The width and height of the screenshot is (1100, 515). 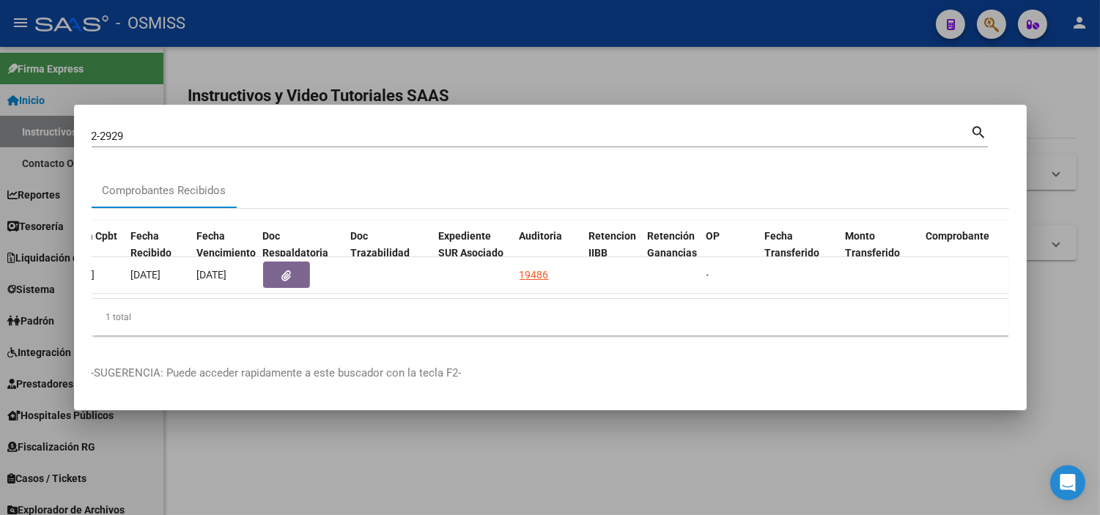 What do you see at coordinates (612, 253) in the screenshot?
I see `datatable-header-cell: Retencion IIBB` at bounding box center [612, 253].